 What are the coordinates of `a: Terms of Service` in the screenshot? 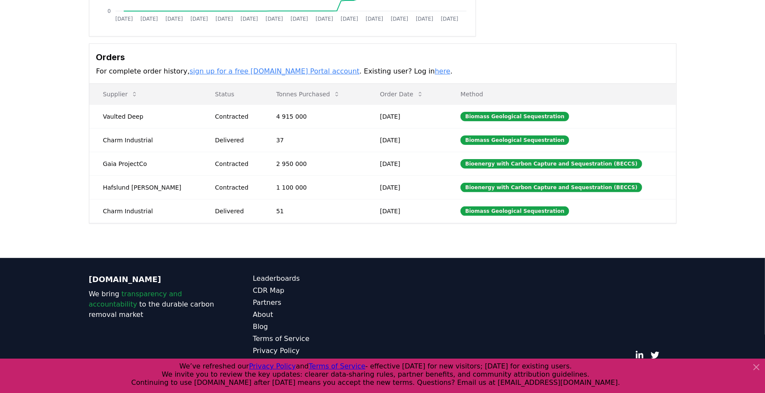 It's located at (318, 339).